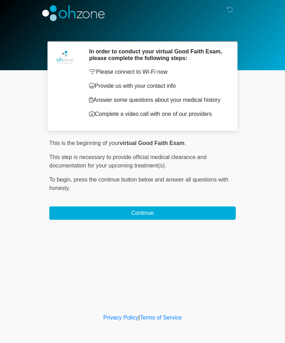 The width and height of the screenshot is (285, 343). Describe the element at coordinates (142, 213) in the screenshot. I see `button: Continue` at that location.